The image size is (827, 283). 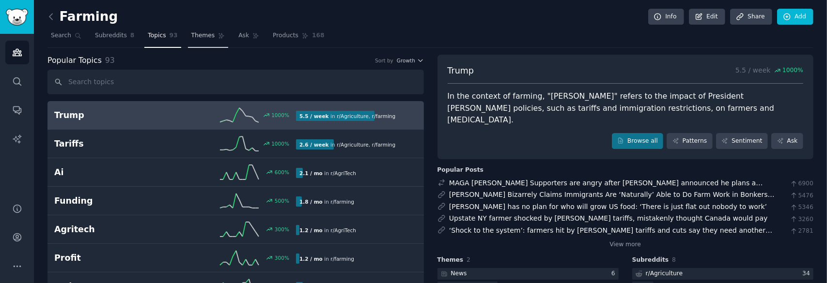 What do you see at coordinates (162, 38) in the screenshot?
I see `a: Topics93` at bounding box center [162, 38].